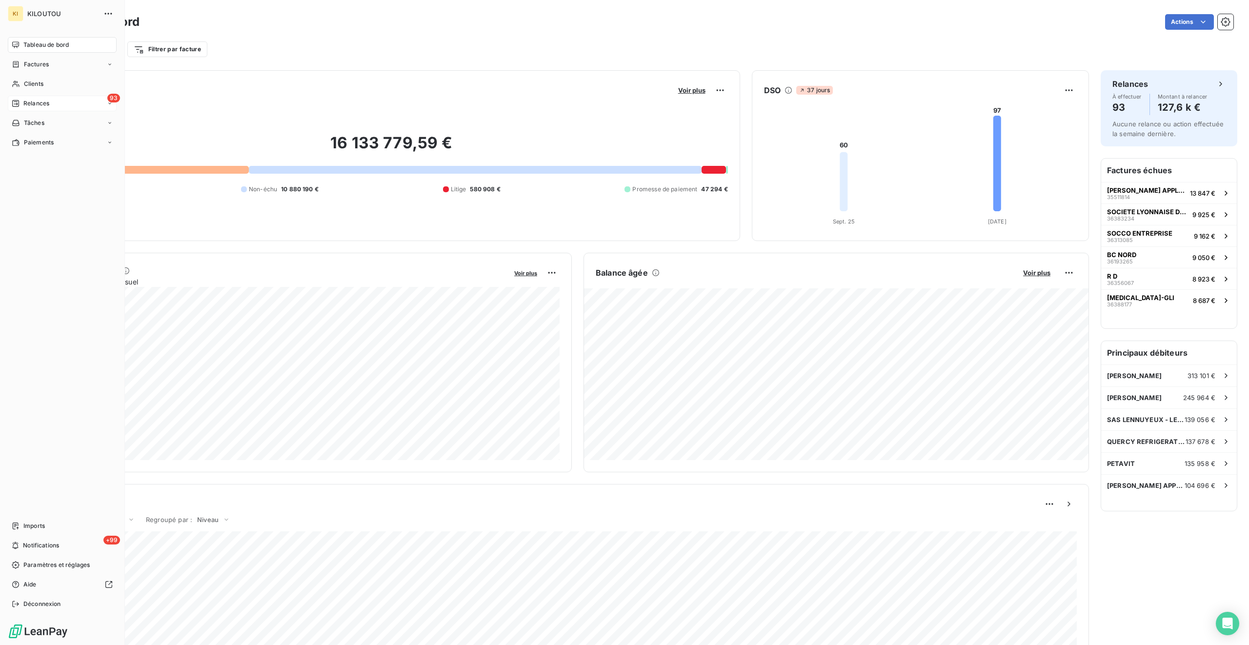 The width and height of the screenshot is (1249, 645). Describe the element at coordinates (1190, 22) in the screenshot. I see `button: Actions` at that location.